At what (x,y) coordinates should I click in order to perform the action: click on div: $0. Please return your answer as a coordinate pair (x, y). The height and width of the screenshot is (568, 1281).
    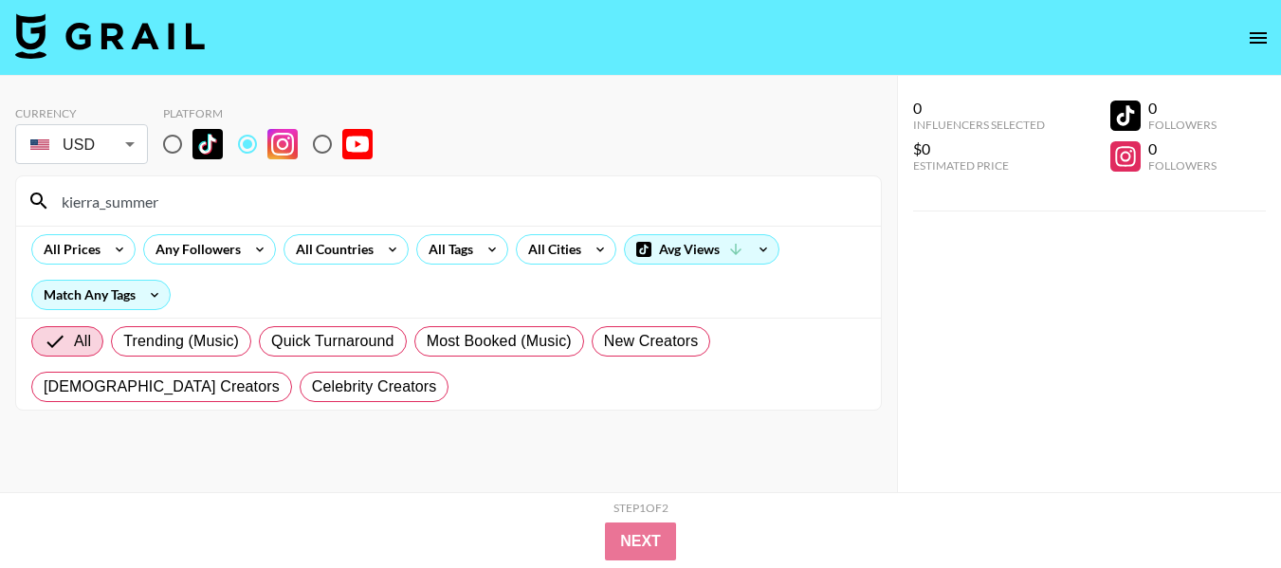
    Looking at the image, I should click on (979, 149).